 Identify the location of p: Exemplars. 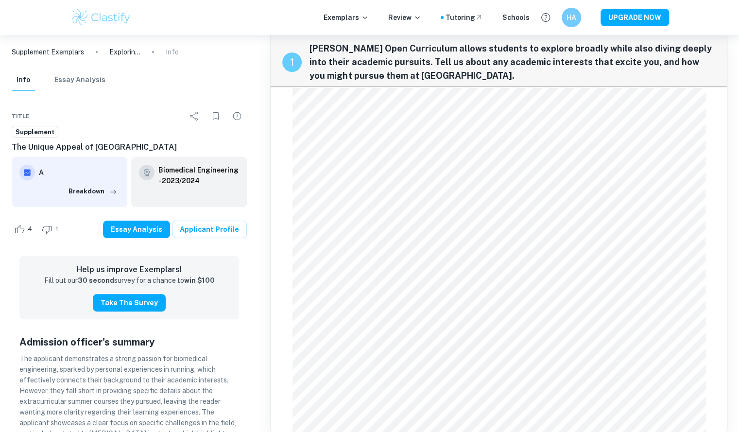
(346, 17).